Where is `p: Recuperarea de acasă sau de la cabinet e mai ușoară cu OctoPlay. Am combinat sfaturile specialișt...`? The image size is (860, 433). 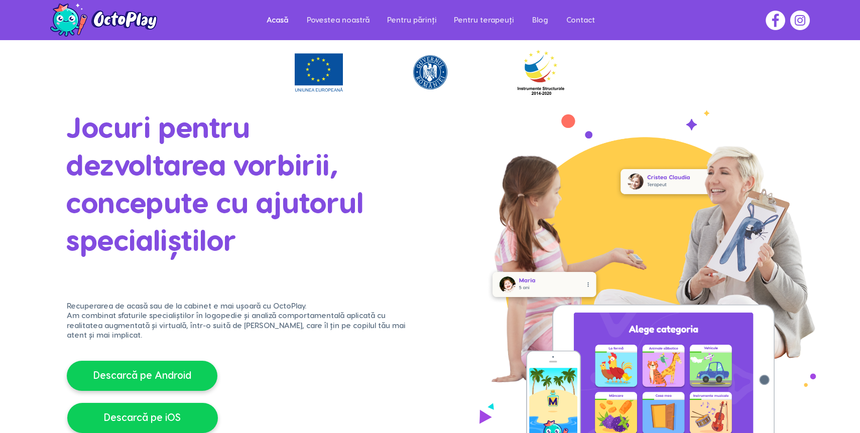
p: Recuperarea de acasă sau de la cabinet e mai ușoară cu OctoPlay. Am combinat sfaturile specialișt... is located at coordinates (238, 321).